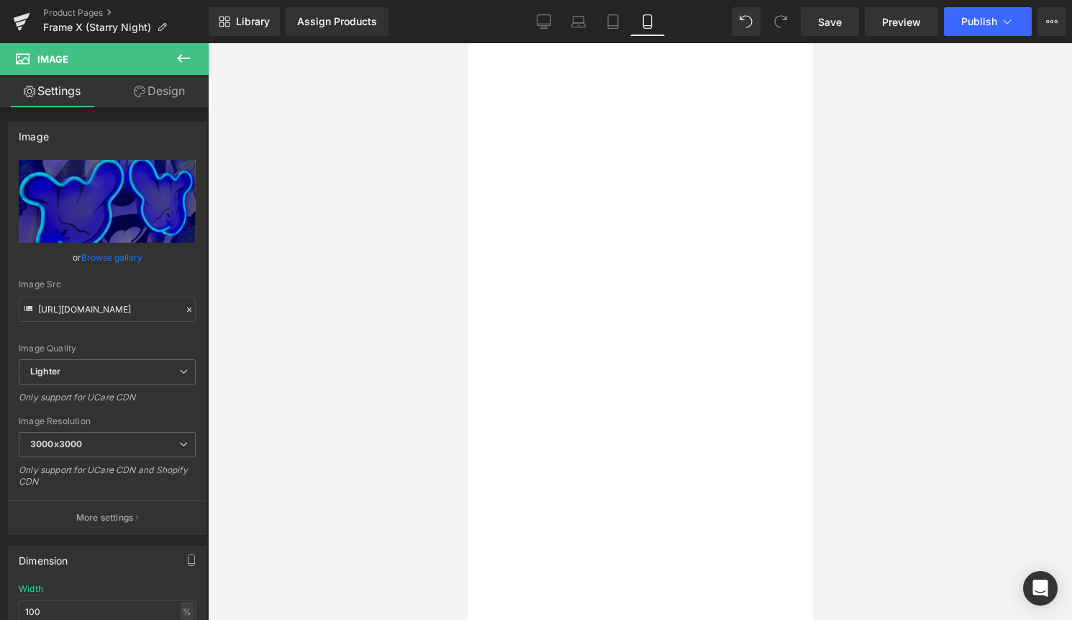  What do you see at coordinates (1041, 588) in the screenshot?
I see `div: Open Intercom Messenger` at bounding box center [1041, 588].